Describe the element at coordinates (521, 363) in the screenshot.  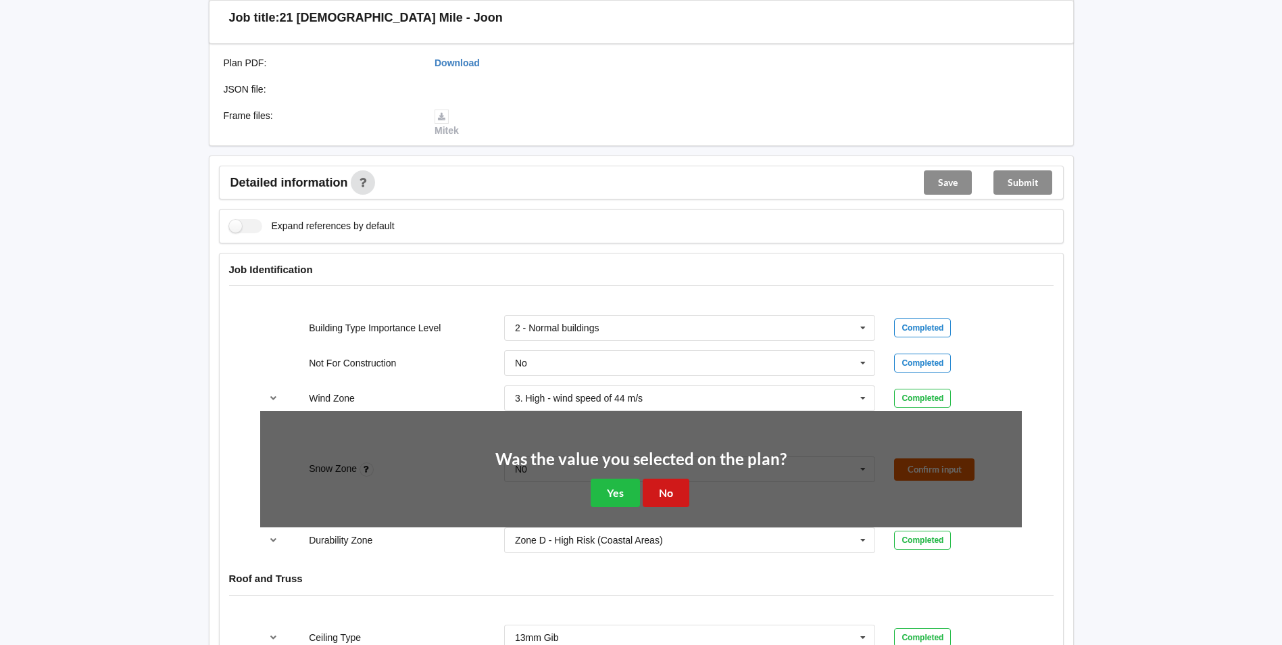
I see `div: No` at that location.